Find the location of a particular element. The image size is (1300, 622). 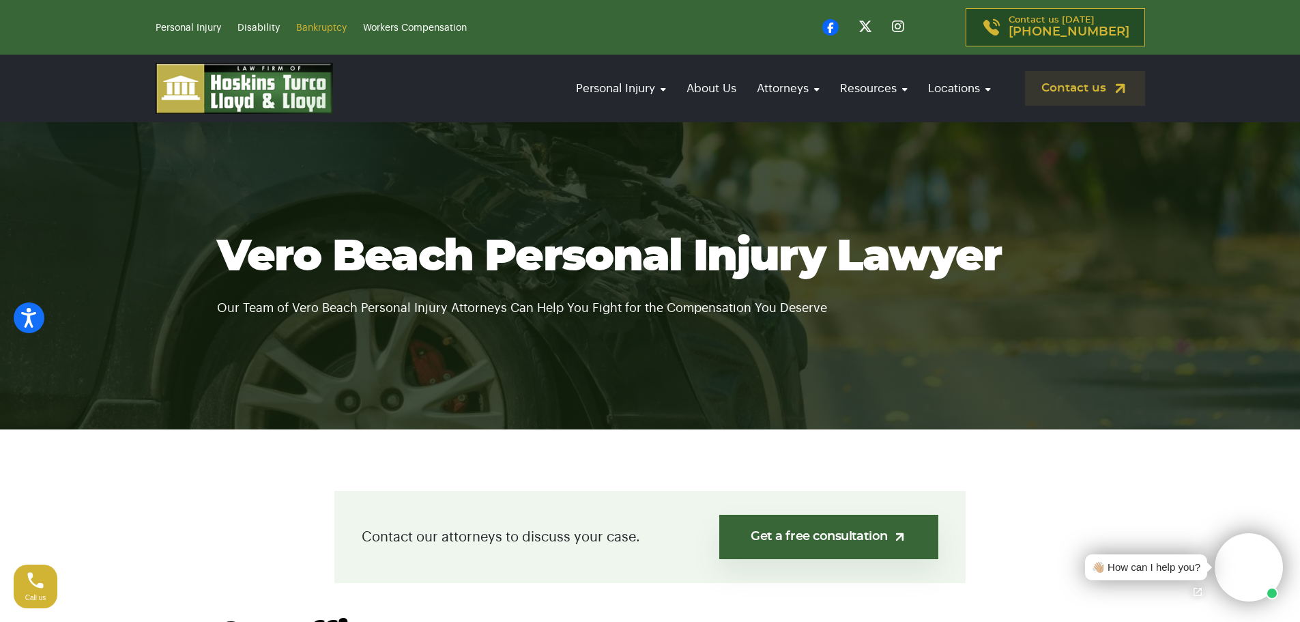

a: Bankruptcy is located at coordinates (321, 28).